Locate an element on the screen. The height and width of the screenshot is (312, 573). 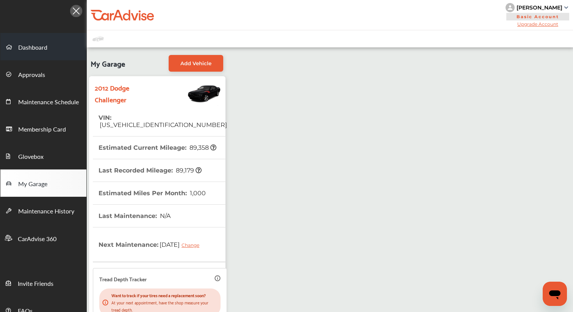
span: Basic Account is located at coordinates (537, 17).